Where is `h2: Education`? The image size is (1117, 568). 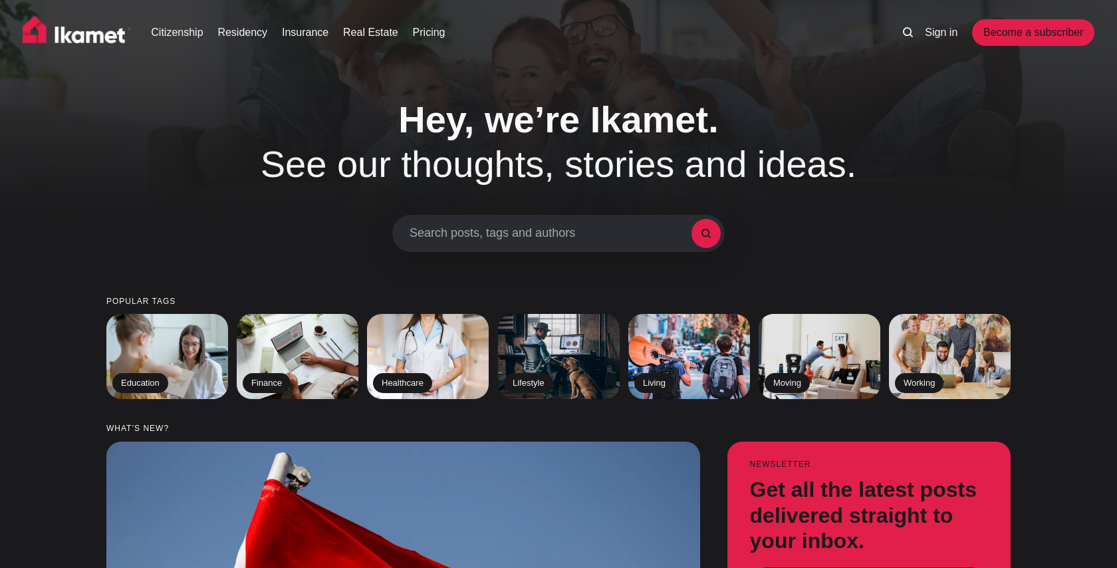
h2: Education is located at coordinates (140, 383).